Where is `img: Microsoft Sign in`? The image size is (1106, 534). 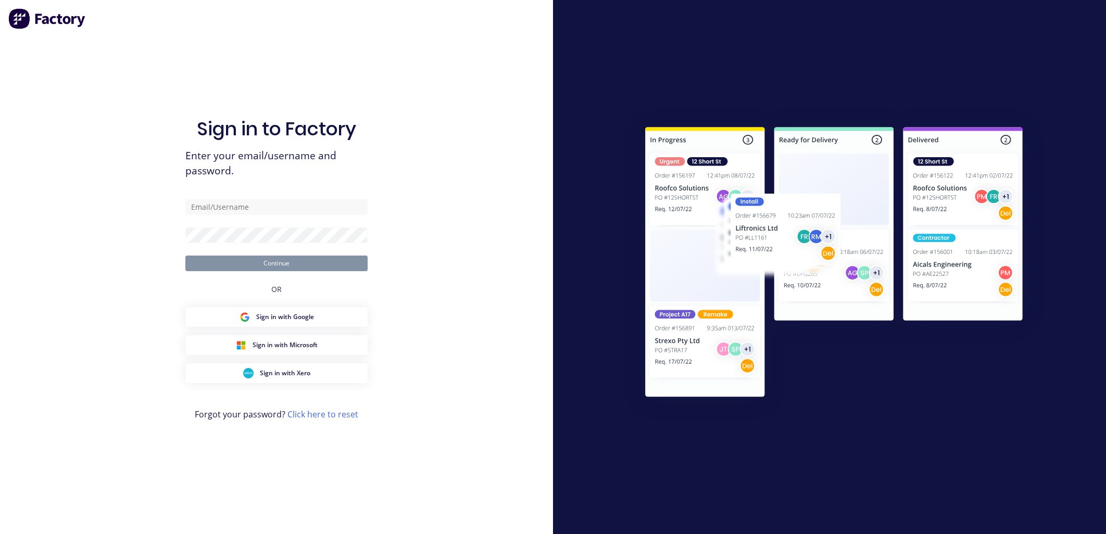
img: Microsoft Sign in is located at coordinates (241, 345).